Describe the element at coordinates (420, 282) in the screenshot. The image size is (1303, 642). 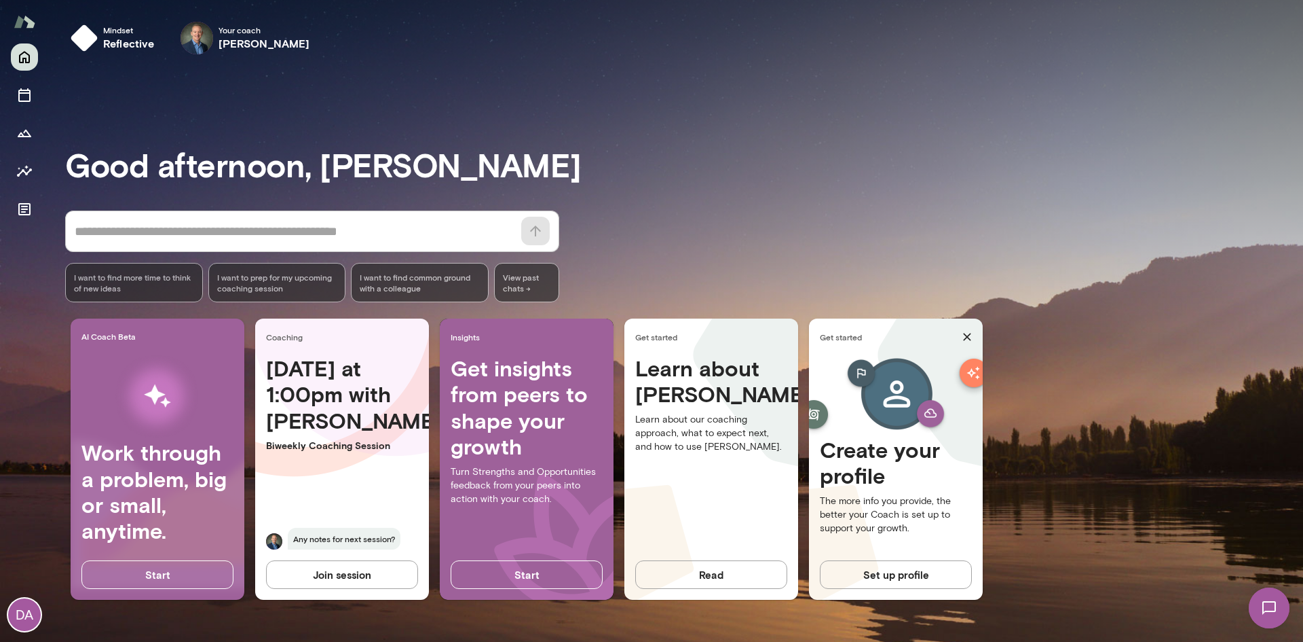
I see `div: I want to find common ground with a colleague` at that location.